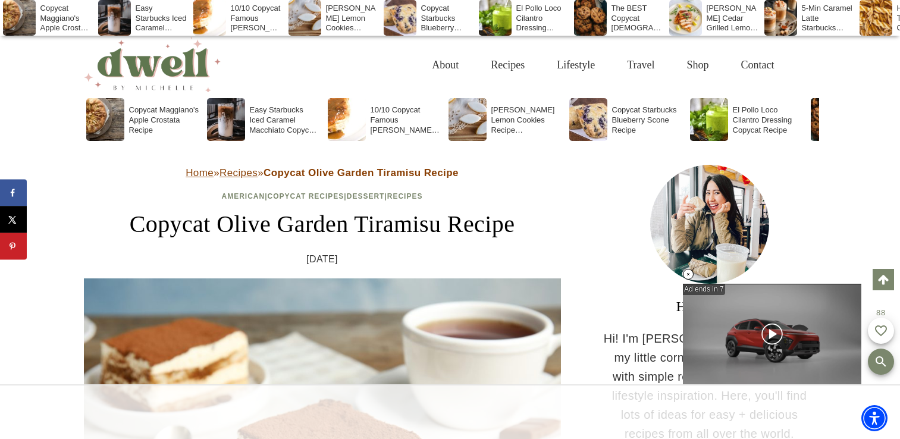 This screenshot has width=900, height=439. Describe the element at coordinates (697, 65) in the screenshot. I see `a: Shop` at that location.